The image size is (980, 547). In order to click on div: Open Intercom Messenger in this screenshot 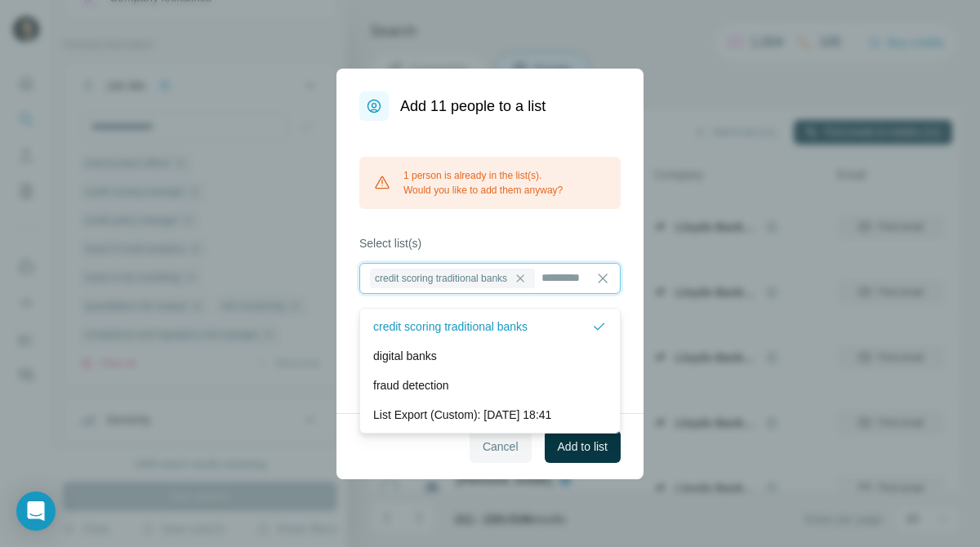, I will do `click(36, 511)`.